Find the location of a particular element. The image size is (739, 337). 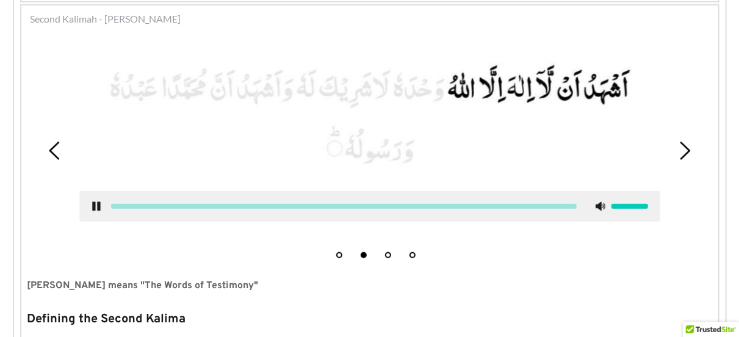

button: 1 of 4 is located at coordinates (339, 255).